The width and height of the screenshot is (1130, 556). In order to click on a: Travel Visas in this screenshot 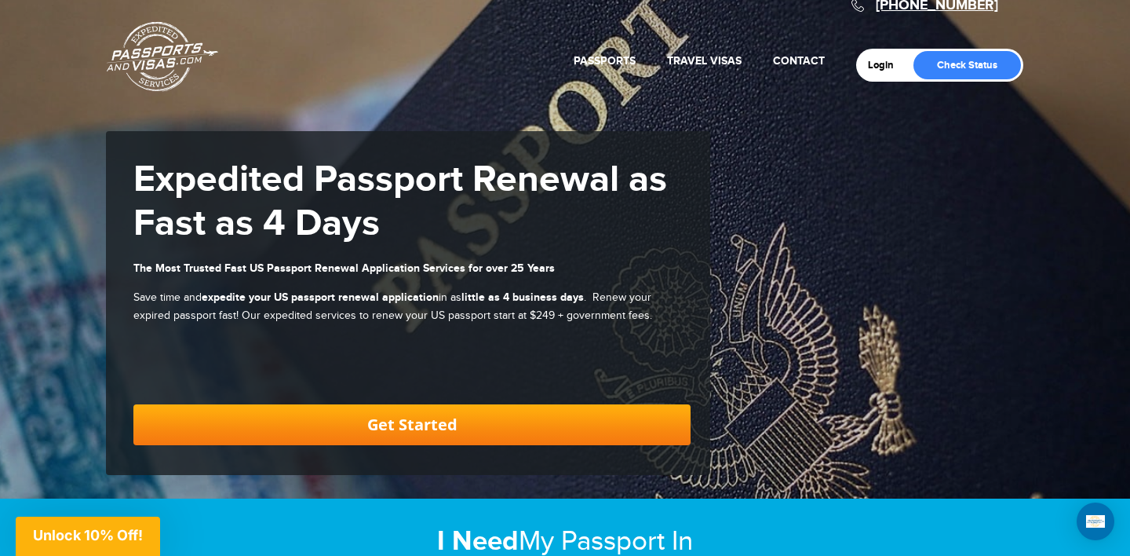, I will do `click(704, 60)`.